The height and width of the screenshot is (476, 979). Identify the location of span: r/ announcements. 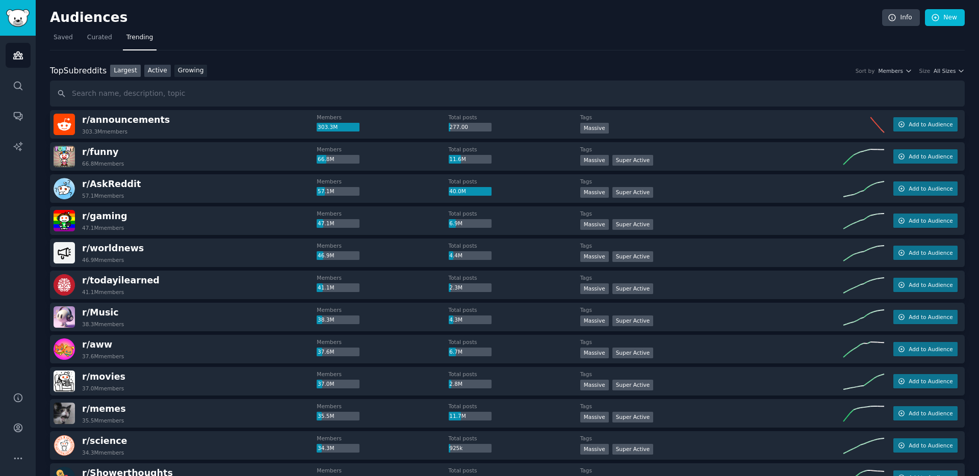
(126, 120).